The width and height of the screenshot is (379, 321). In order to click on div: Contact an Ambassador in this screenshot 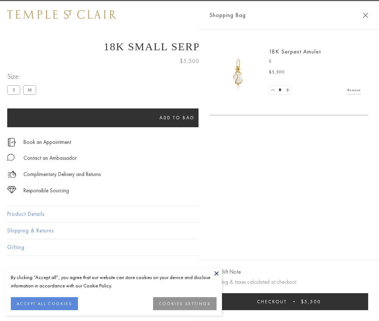, I will do `click(50, 158)`.